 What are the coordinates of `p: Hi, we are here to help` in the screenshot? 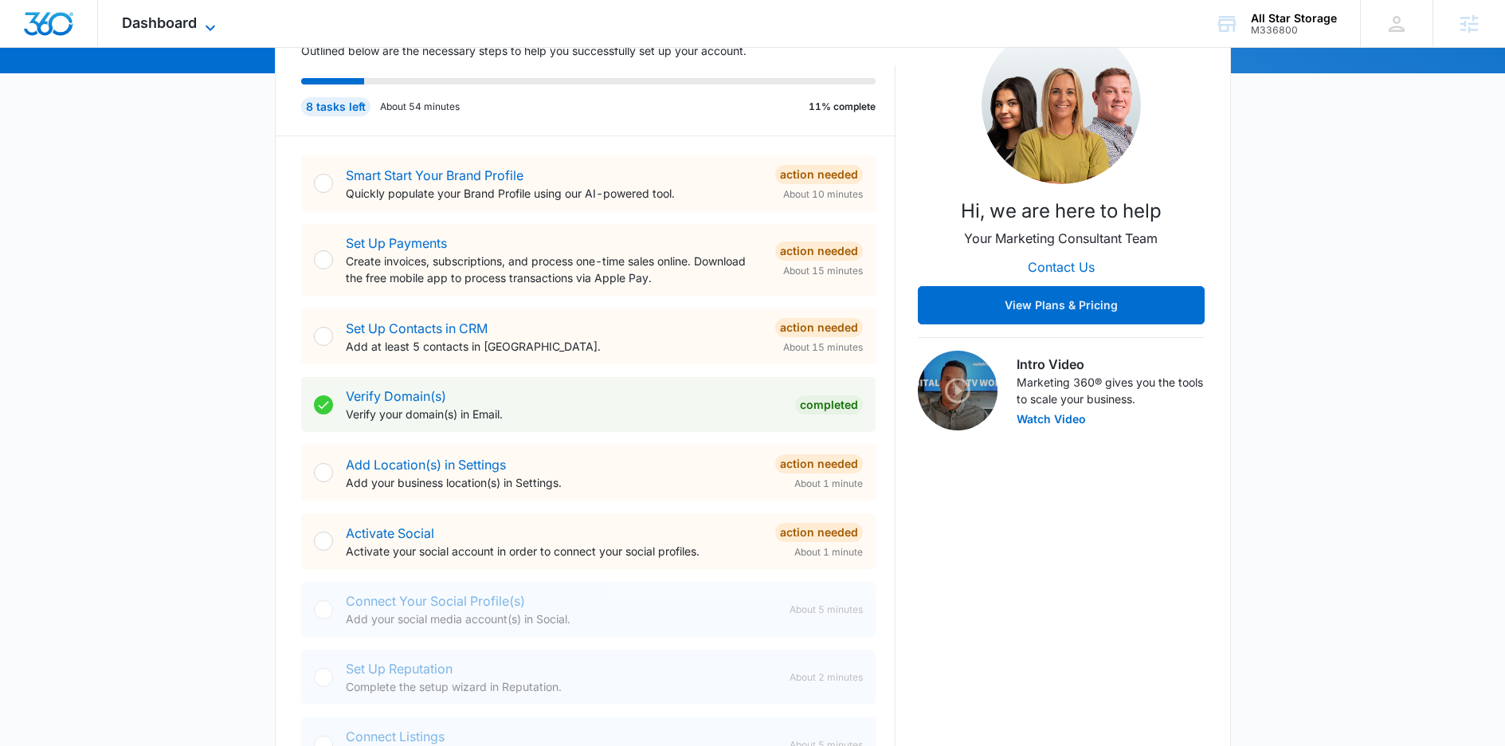 It's located at (1061, 211).